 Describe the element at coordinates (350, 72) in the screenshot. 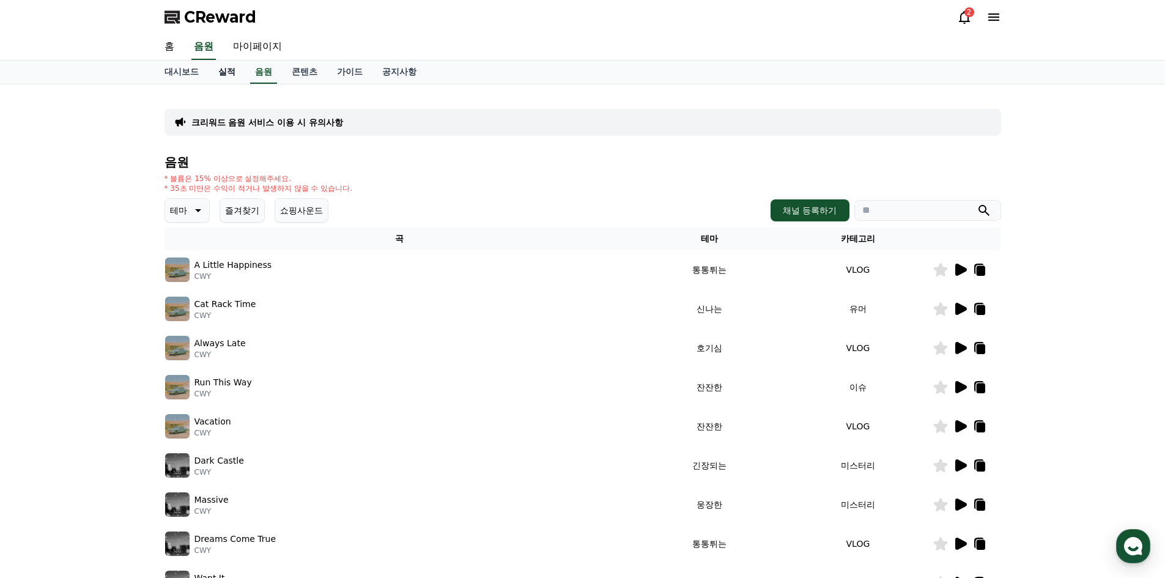

I see `a: 가이드` at that location.